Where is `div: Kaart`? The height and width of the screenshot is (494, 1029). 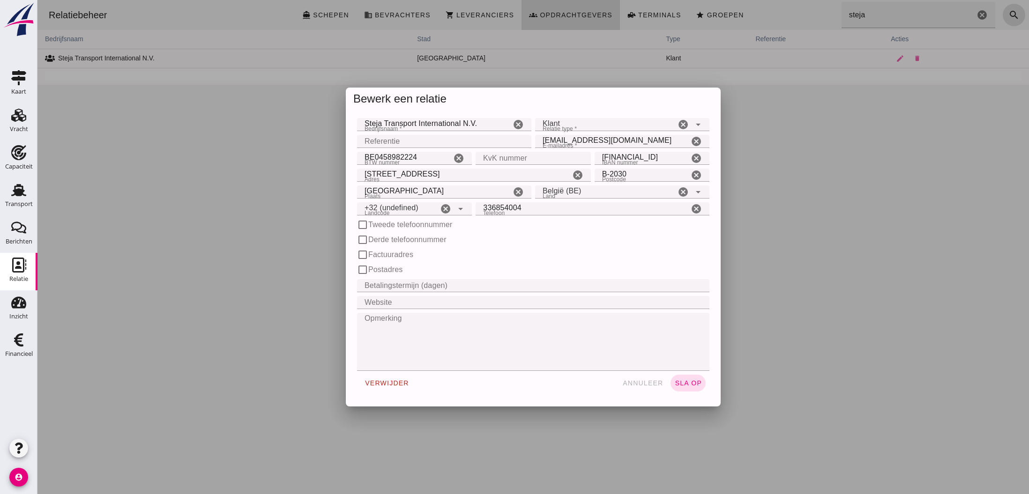
div: Kaart is located at coordinates (19, 91).